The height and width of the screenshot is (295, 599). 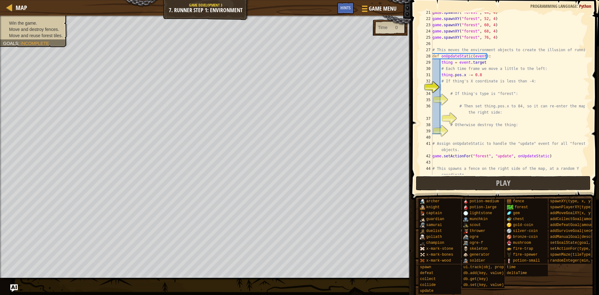 What do you see at coordinates (521, 207) in the screenshot?
I see `span: forest` at bounding box center [521, 207].